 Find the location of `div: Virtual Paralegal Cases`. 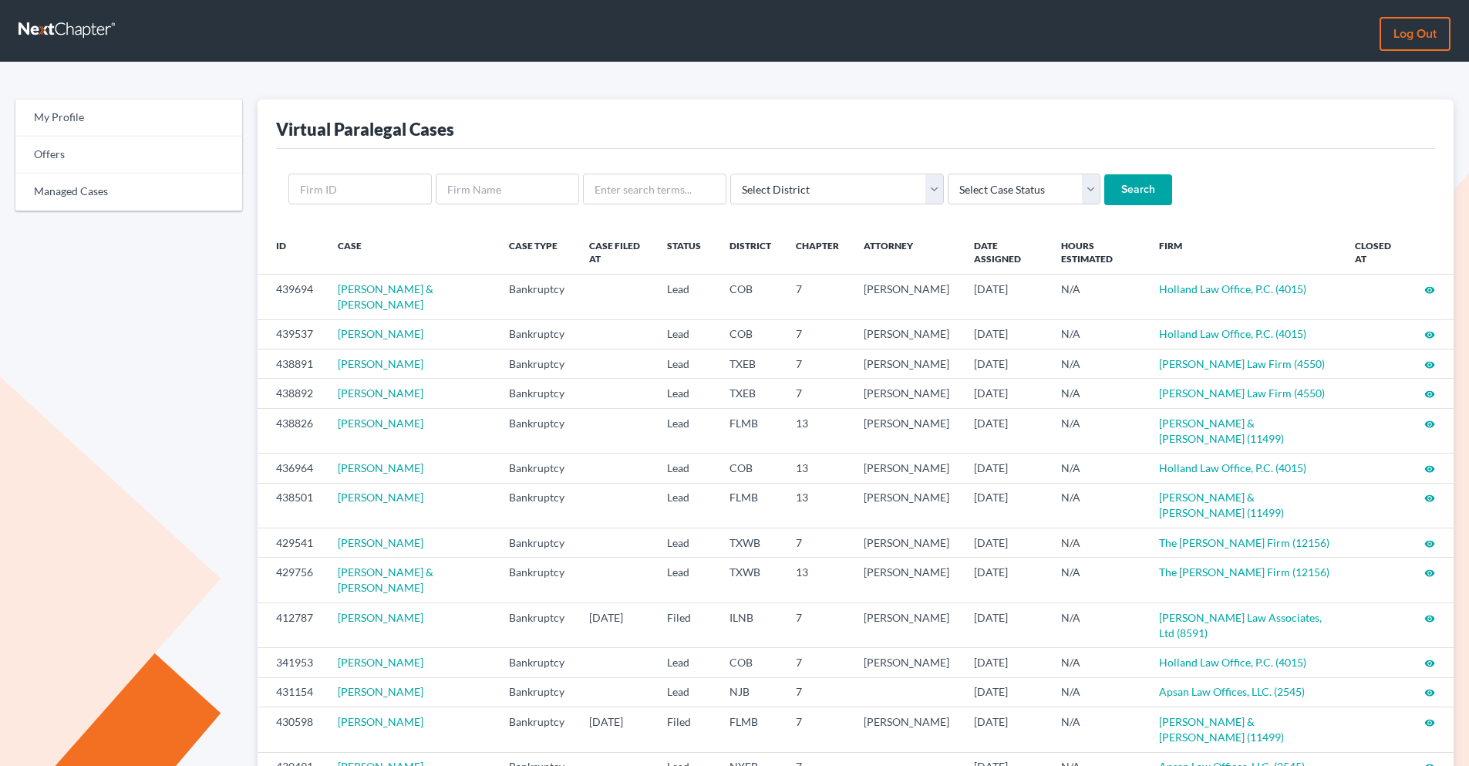

div: Virtual Paralegal Cases is located at coordinates (365, 129).